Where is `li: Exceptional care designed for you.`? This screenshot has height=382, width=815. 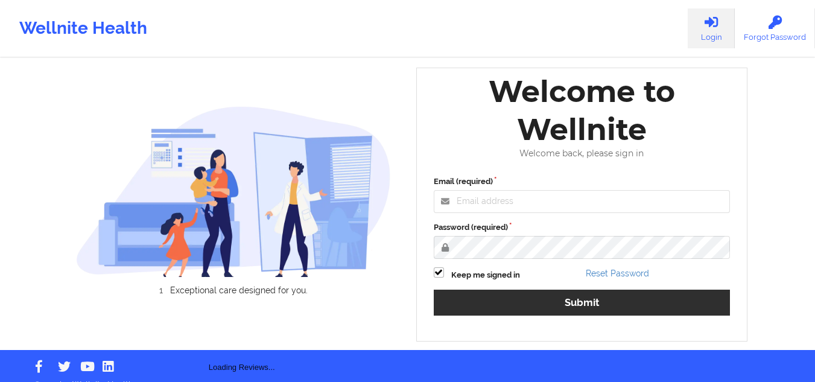
li: Exceptional care designed for you. is located at coordinates (239, 290).